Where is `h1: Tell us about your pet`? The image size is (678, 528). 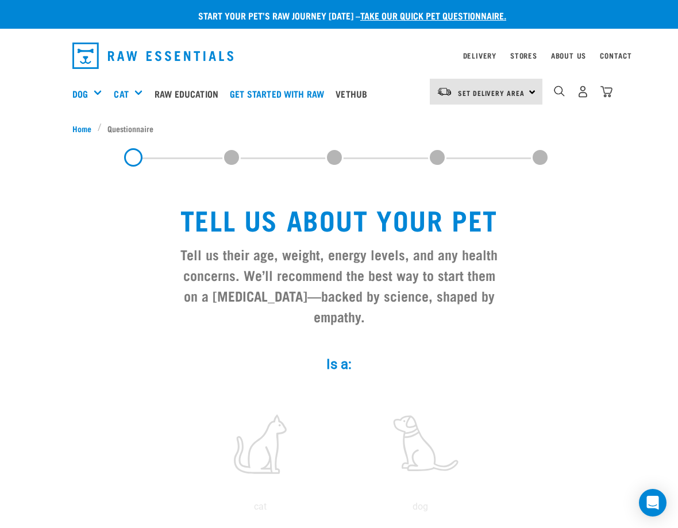
h1: Tell us about your pet is located at coordinates (339, 219).